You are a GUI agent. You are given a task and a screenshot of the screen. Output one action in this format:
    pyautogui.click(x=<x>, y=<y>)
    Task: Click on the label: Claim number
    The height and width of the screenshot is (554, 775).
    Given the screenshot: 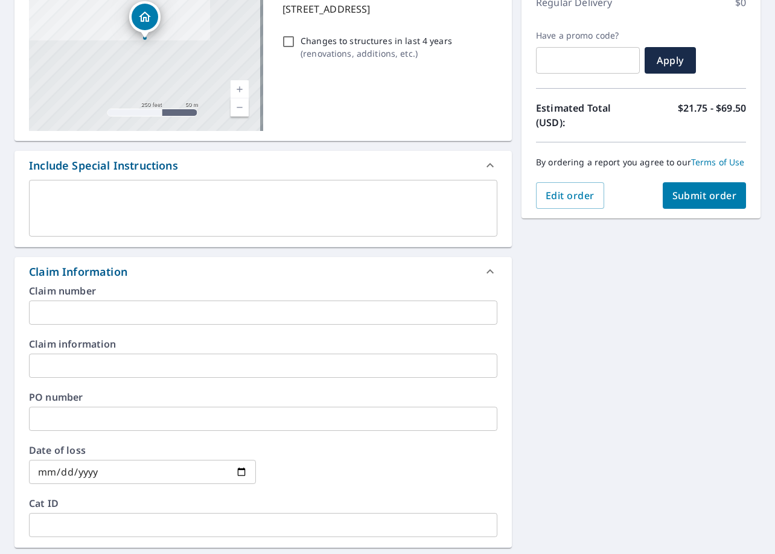 What is the action you would take?
    pyautogui.click(x=263, y=291)
    